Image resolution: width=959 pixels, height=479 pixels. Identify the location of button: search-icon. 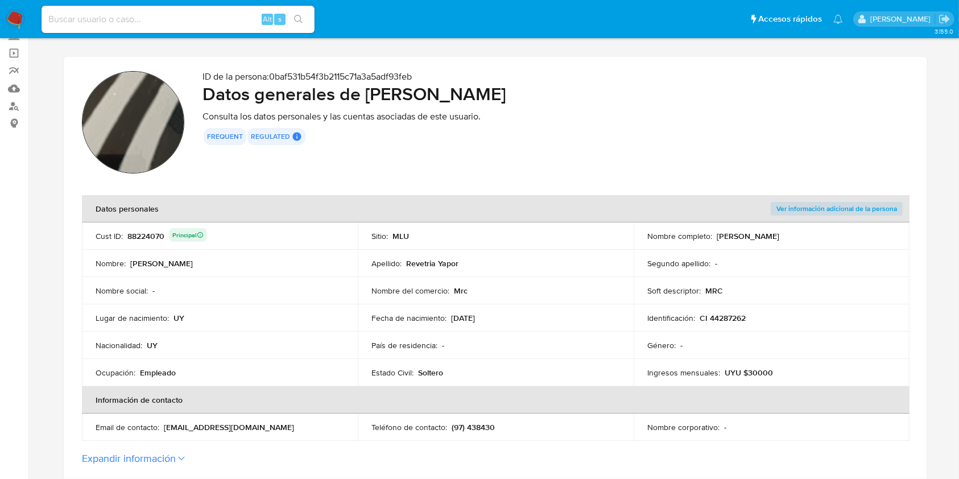
(298, 19).